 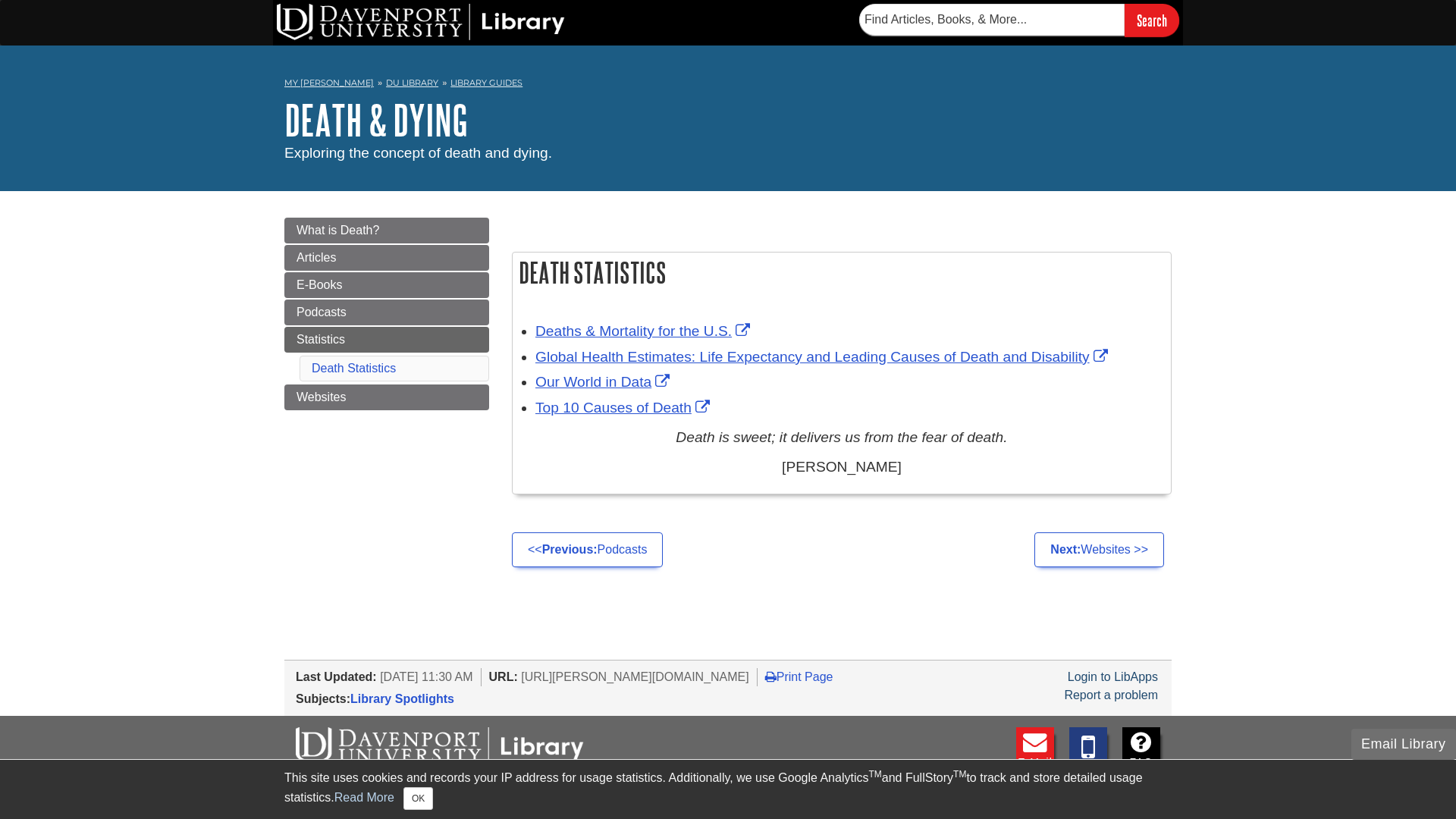 What do you see at coordinates (504, 677) in the screenshot?
I see `span: URL:` at bounding box center [504, 677].